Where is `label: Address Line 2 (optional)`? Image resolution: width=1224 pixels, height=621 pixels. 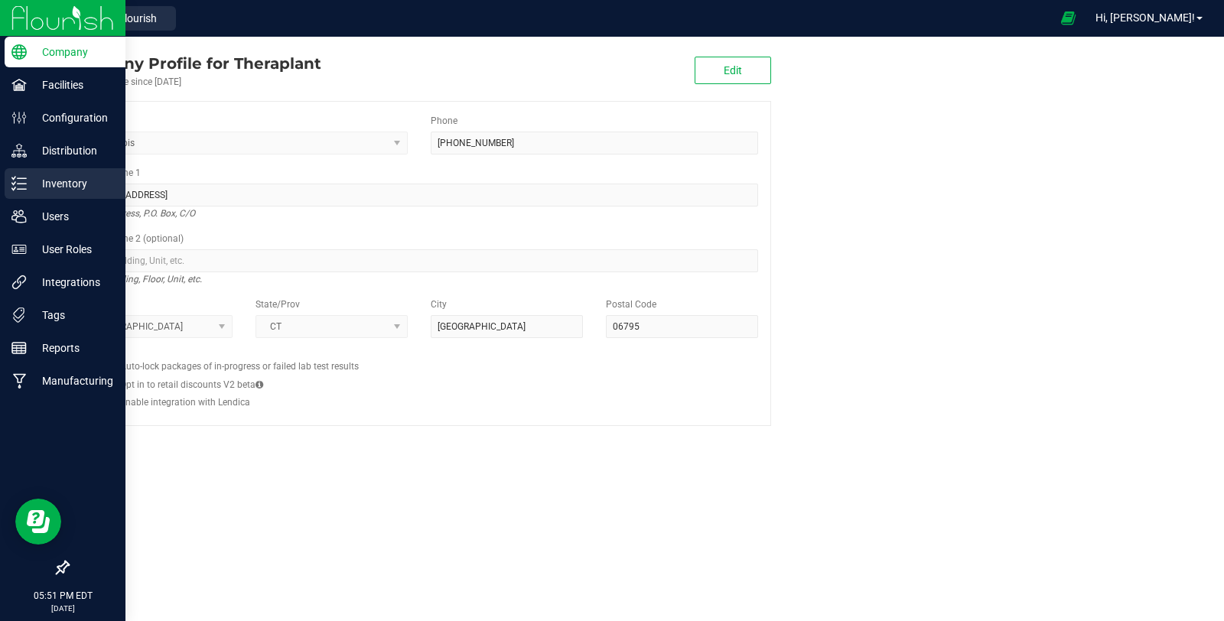 label: Address Line 2 (optional) is located at coordinates (132, 239).